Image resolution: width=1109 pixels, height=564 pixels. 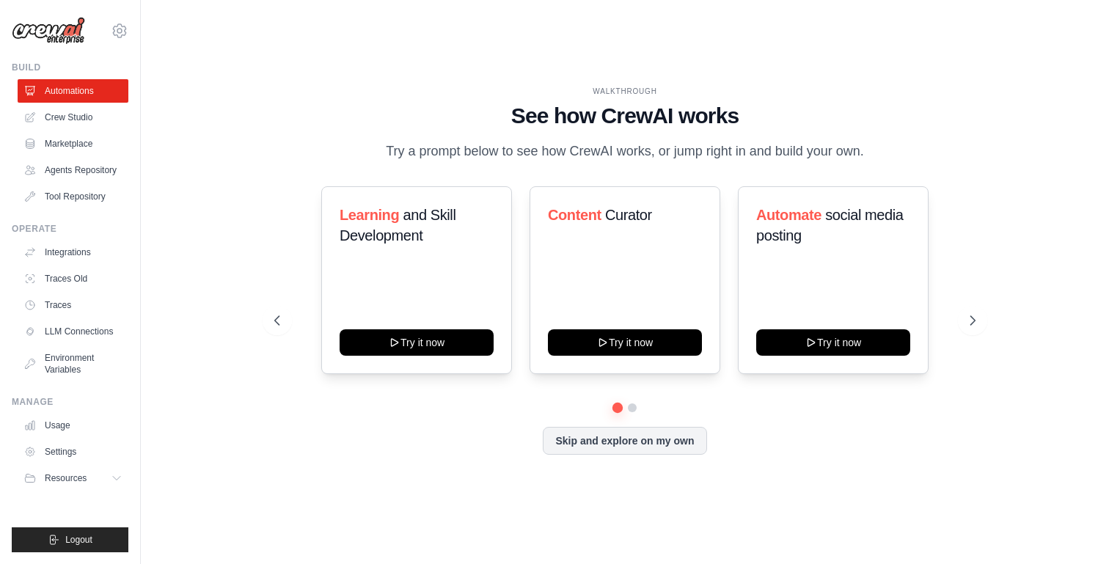 What do you see at coordinates (397, 225) in the screenshot?
I see `span: and Skill Development` at bounding box center [397, 225].